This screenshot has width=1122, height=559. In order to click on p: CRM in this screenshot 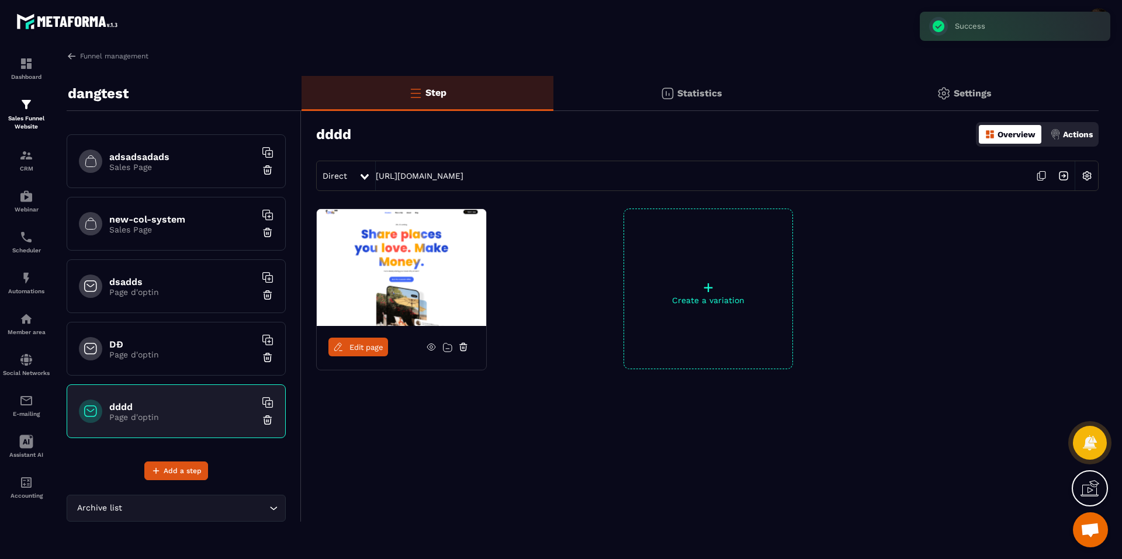, I will do `click(26, 168)`.